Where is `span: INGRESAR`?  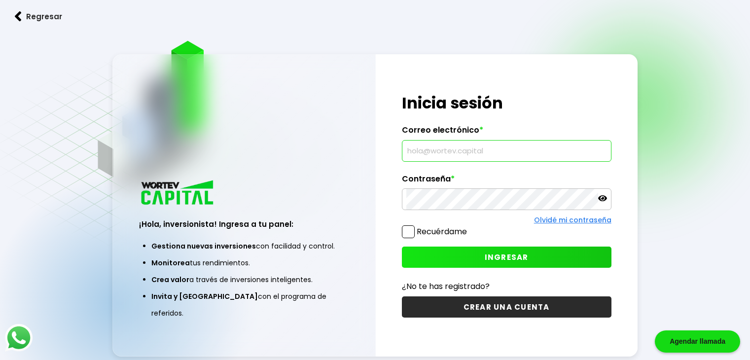
span: INGRESAR is located at coordinates (507, 257).